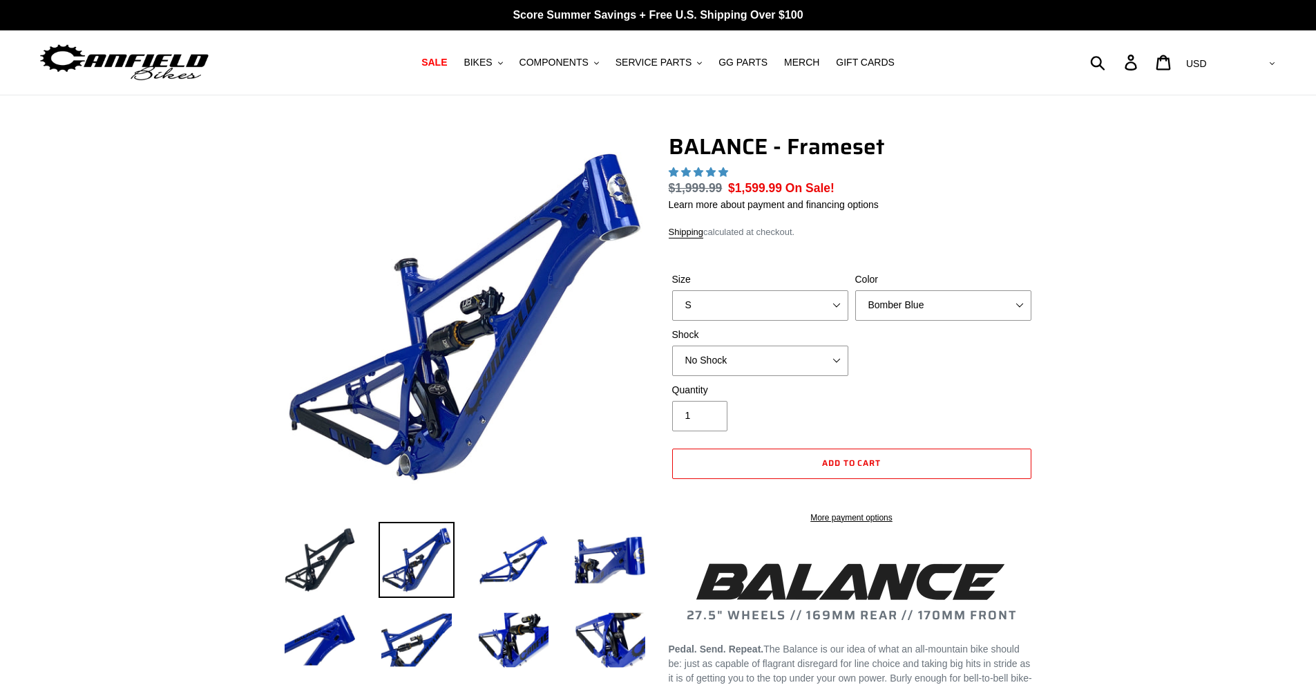  I want to click on img: BALANCE - Frameset, so click(465, 316).